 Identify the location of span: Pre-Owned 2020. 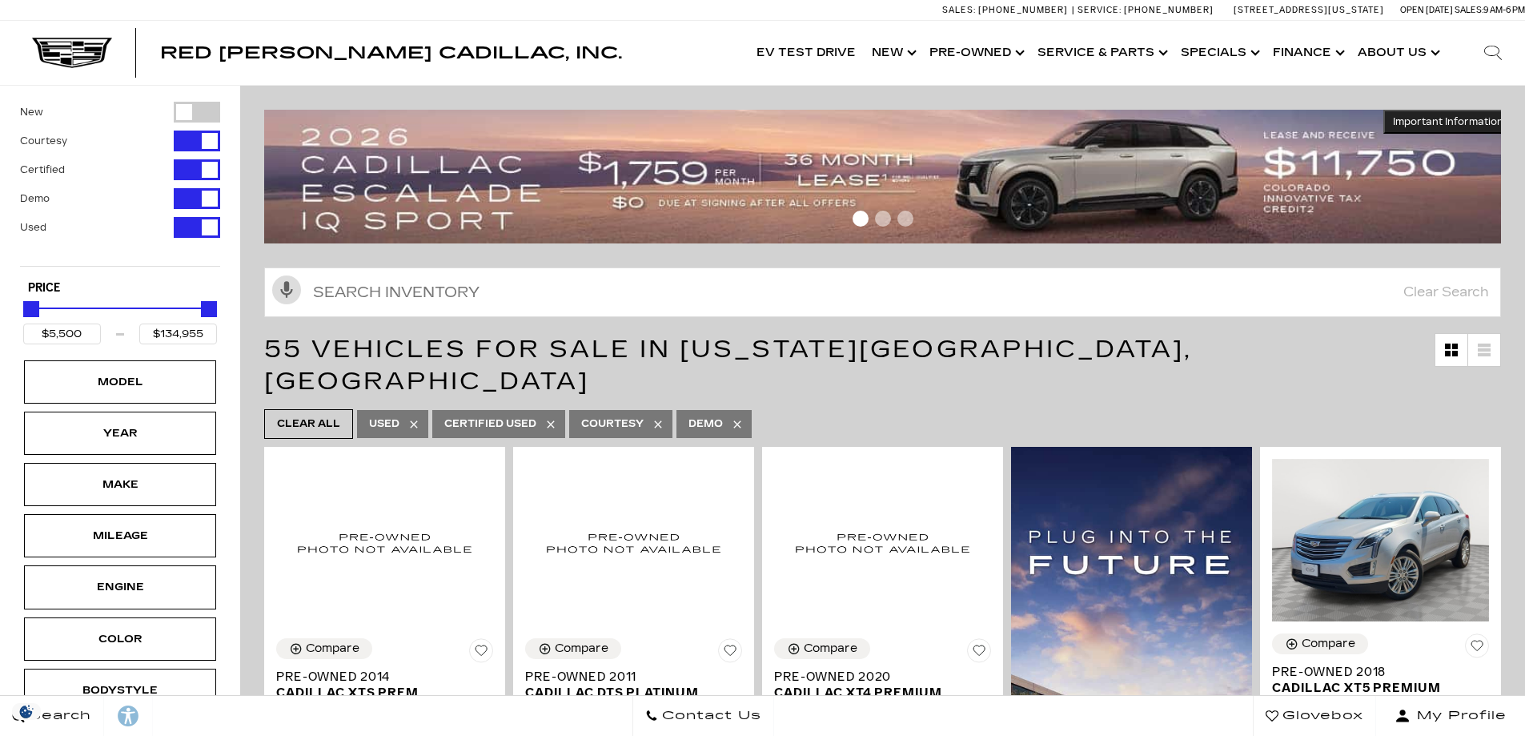
(877, 677).